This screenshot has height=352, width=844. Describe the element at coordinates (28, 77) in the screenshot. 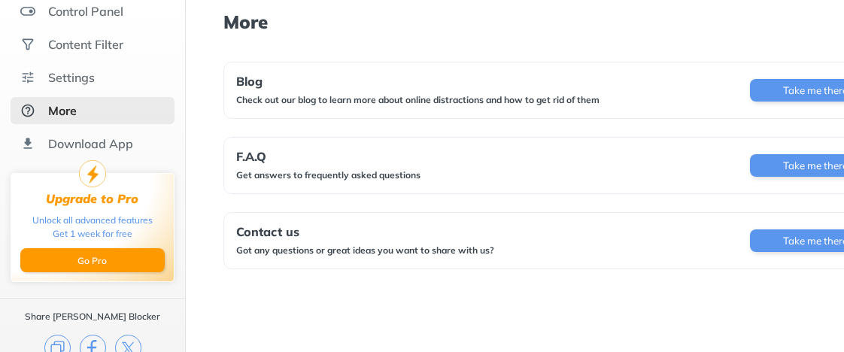

I see `img: settings.svg` at that location.